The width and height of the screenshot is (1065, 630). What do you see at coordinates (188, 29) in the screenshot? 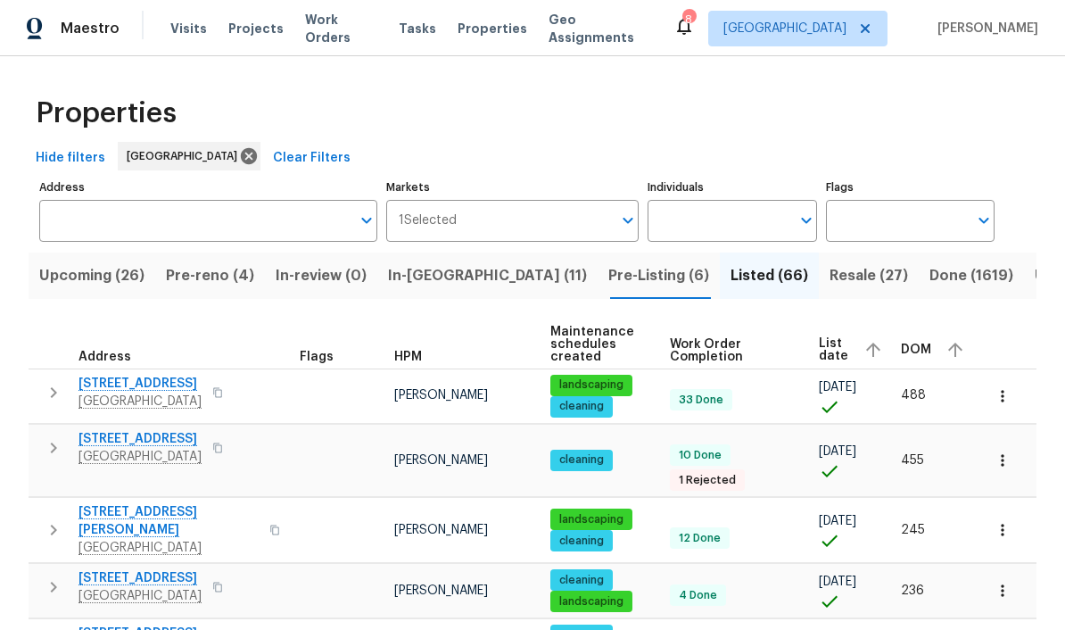
I see `span: Visits` at bounding box center [188, 29].